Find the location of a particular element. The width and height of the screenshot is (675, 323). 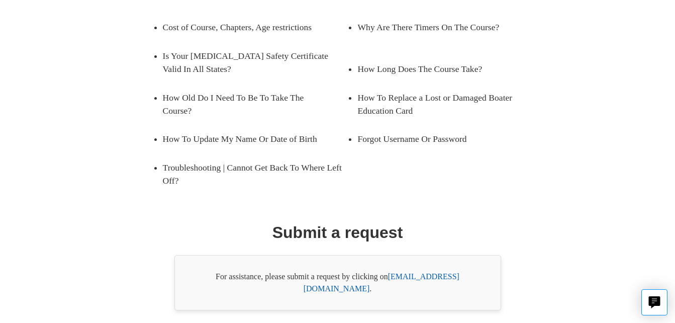

a: How To Replace a Lost or Damaged Boater Education Card is located at coordinates (450, 104).